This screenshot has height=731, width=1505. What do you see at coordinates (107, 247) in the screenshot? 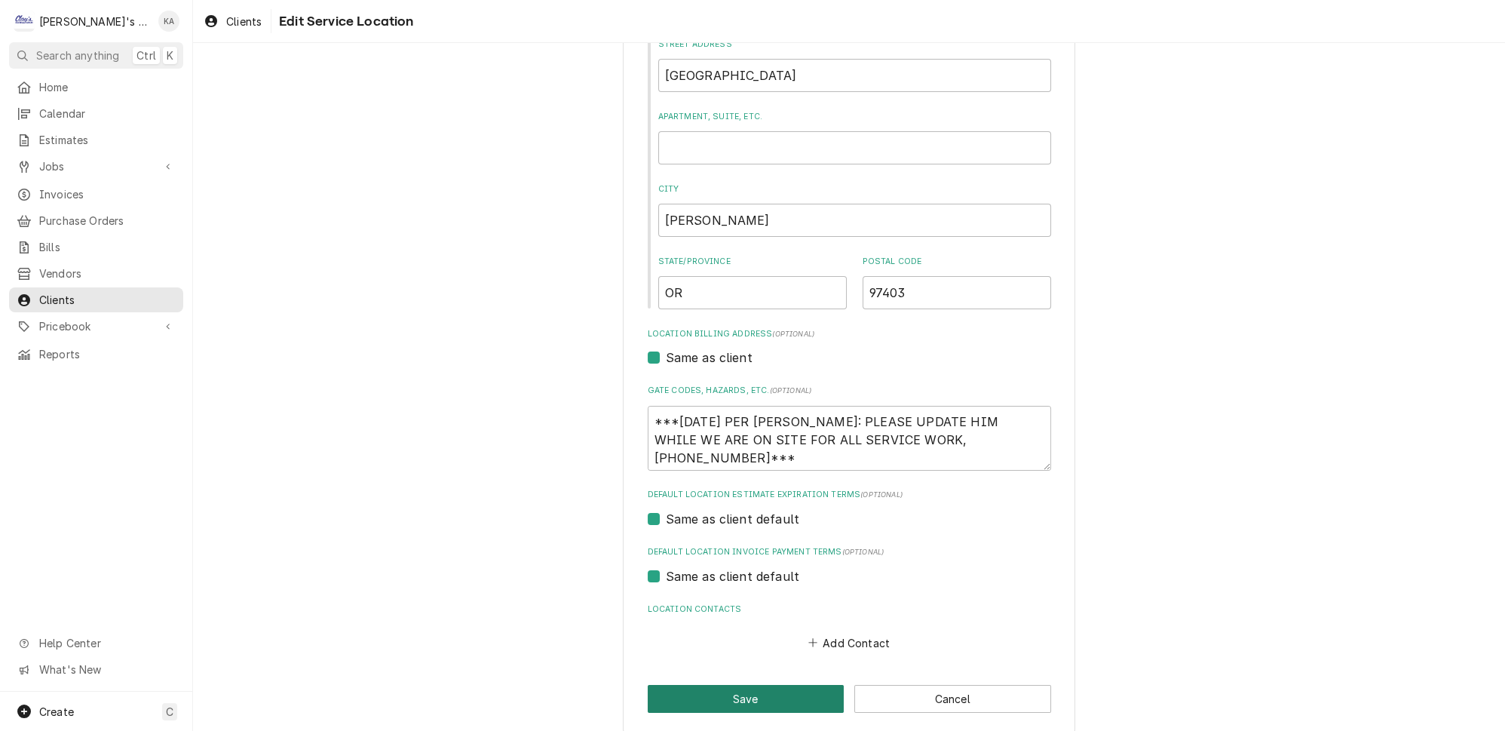
I see `span: Bills` at bounding box center [107, 247].